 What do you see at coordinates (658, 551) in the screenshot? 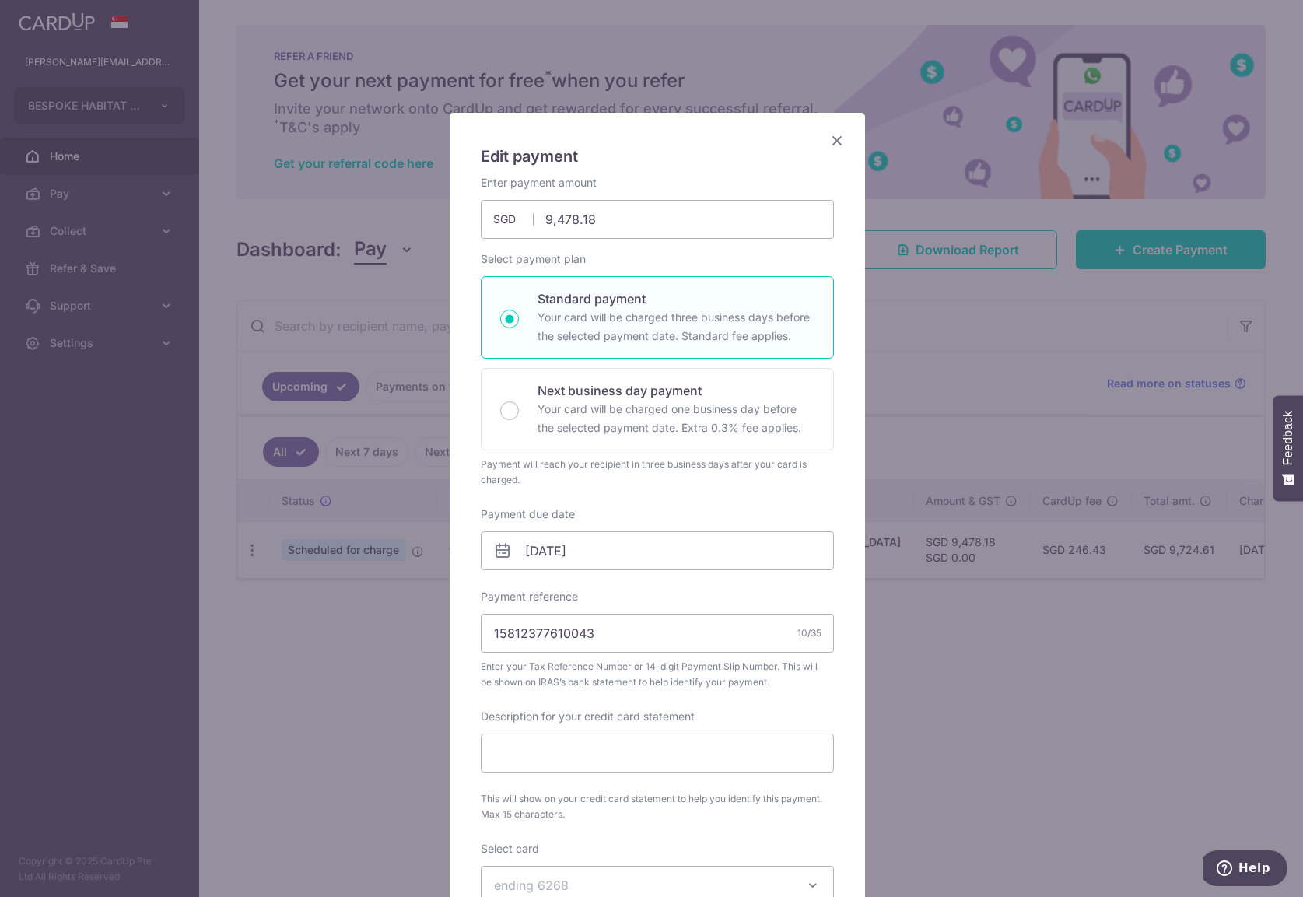
I see `input: DD / MM / YYYY` at bounding box center [658, 551].